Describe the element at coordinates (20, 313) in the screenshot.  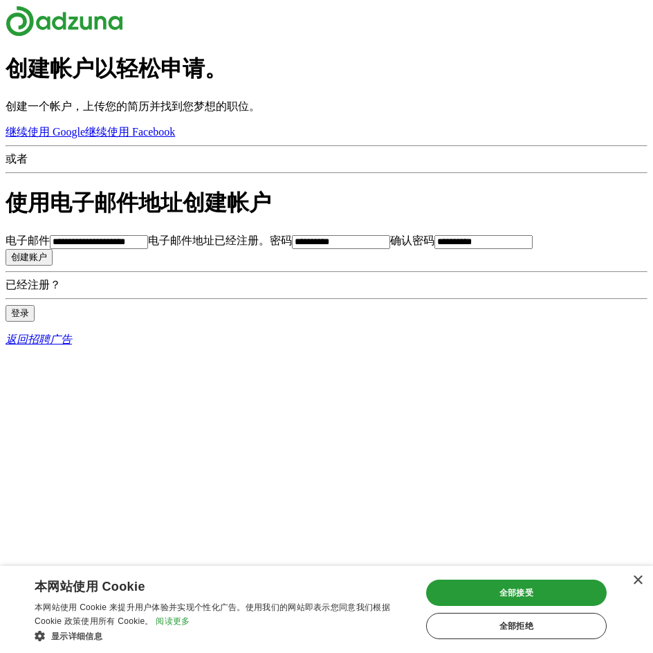
I see `font: 登录` at that location.